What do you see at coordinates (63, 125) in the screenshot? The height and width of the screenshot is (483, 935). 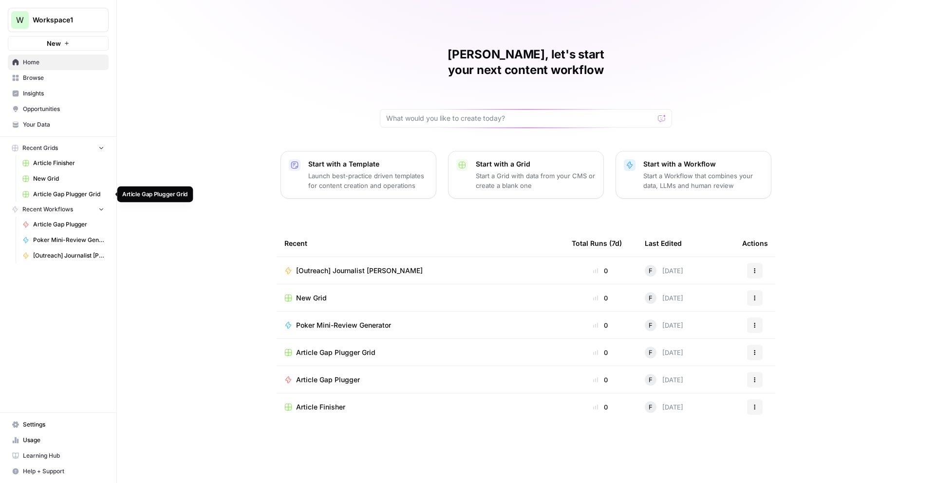 I see `span: Your Data` at bounding box center [63, 125].